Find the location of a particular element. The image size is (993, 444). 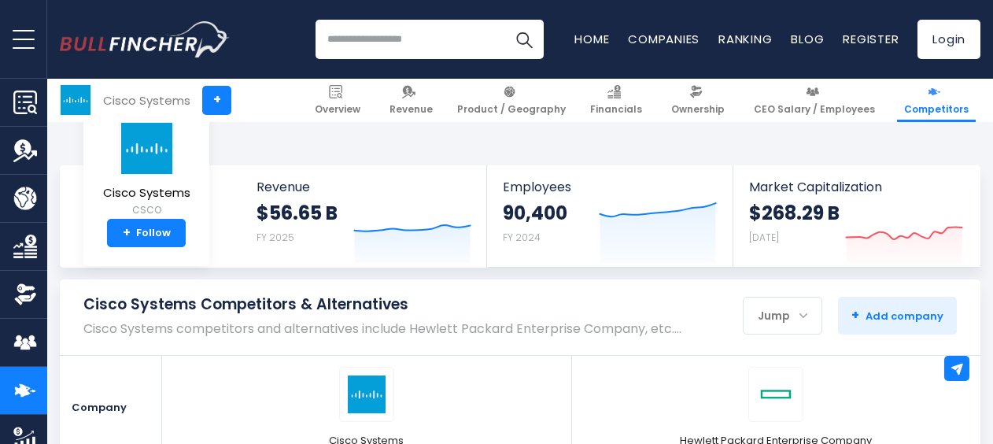

a: Home is located at coordinates (592, 39).